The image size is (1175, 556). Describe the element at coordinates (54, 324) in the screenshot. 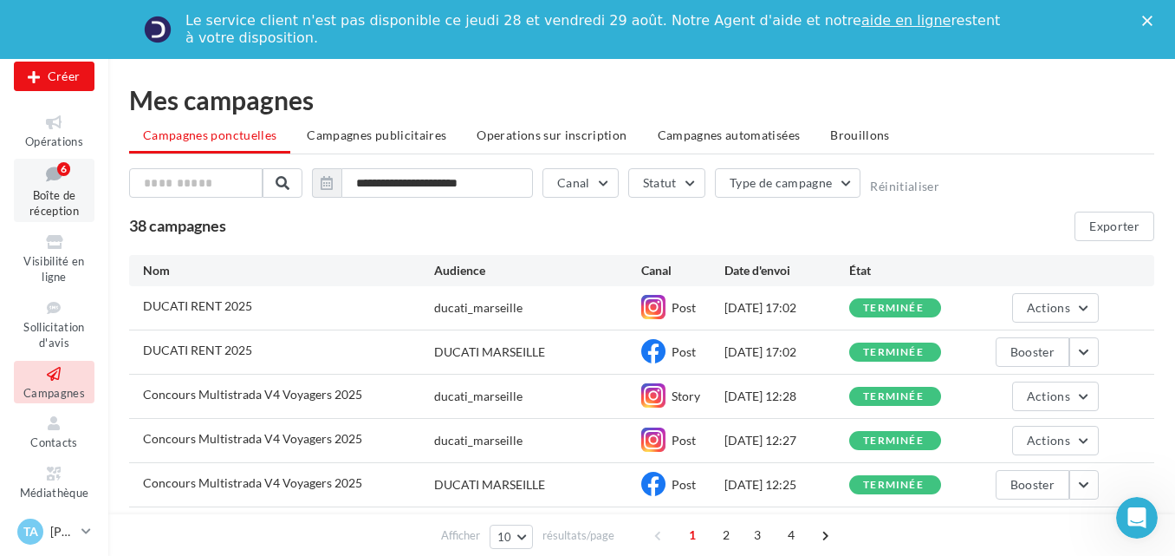

I see `a: Sollicitation d'avis` at that location.